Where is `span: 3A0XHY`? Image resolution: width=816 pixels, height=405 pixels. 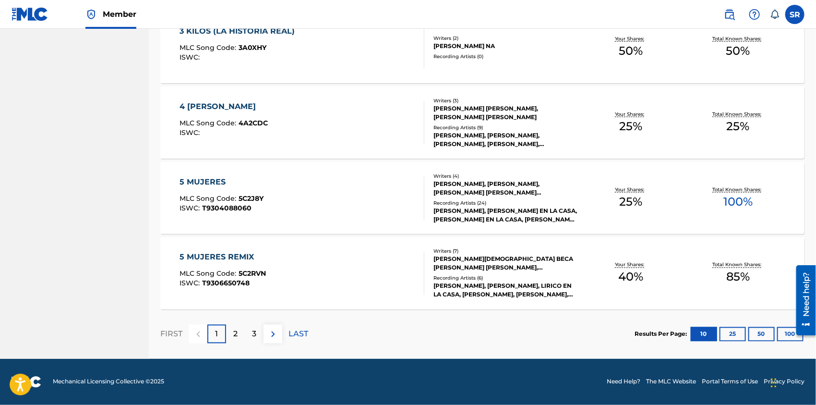
span: 3A0XHY is located at coordinates (252, 48).